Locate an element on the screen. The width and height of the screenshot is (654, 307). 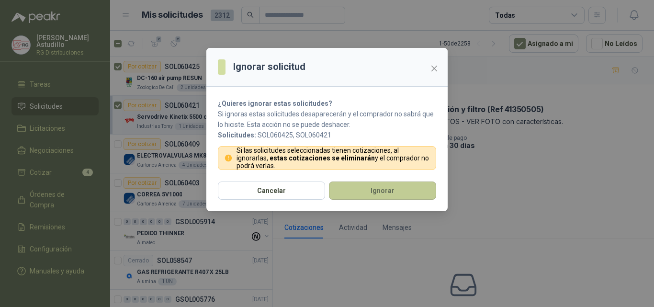
h3: Ignorar solicitud is located at coordinates (269, 67).